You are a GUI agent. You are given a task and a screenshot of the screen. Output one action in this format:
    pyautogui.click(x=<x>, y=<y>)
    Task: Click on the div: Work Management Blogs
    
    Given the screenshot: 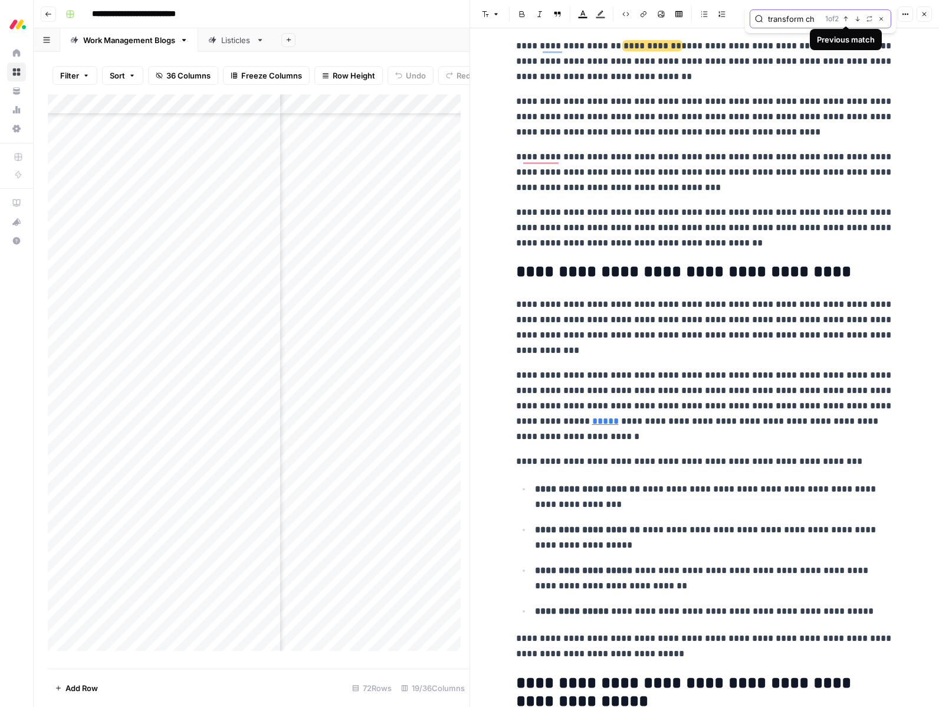 What is the action you would take?
    pyautogui.click(x=129, y=40)
    